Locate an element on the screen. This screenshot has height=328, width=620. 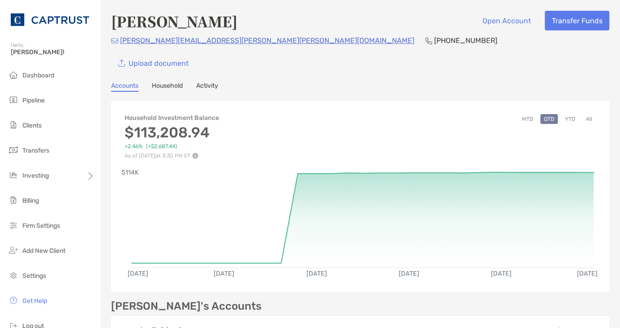
img: Email Icon is located at coordinates (115, 41).